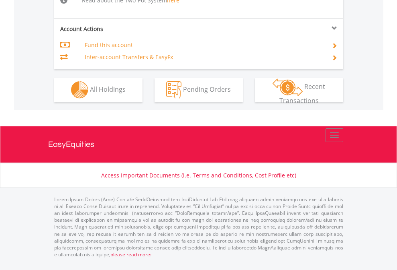 Image resolution: width=397 pixels, height=270 pixels. Describe the element at coordinates (288, 87) in the screenshot. I see `img: transactions-zar-wht.png` at that location.